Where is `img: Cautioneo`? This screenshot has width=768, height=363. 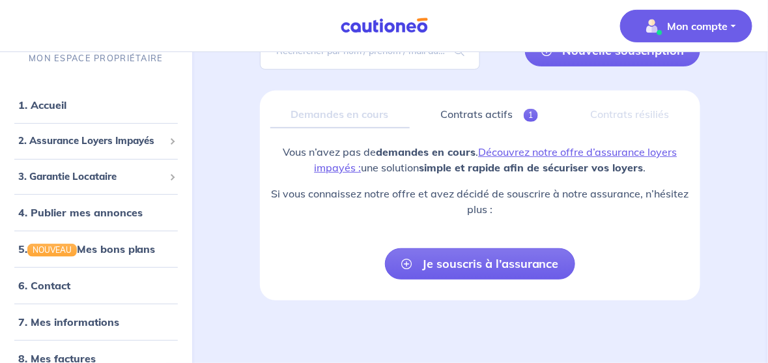 img: Cautioneo is located at coordinates (384, 25).